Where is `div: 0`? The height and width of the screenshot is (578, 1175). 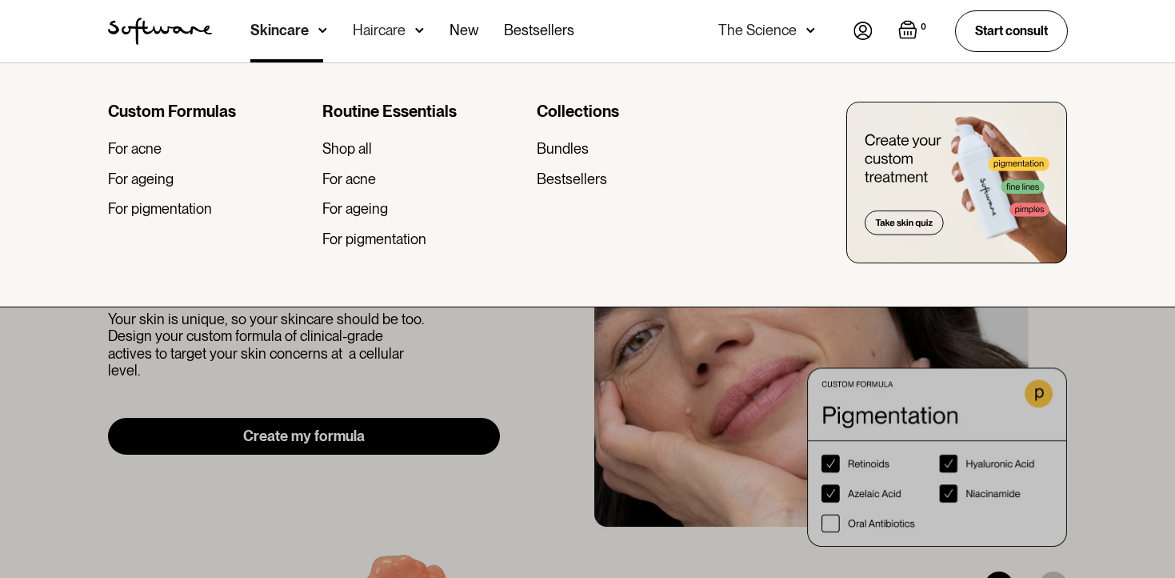
div: 0 is located at coordinates (923, 27).